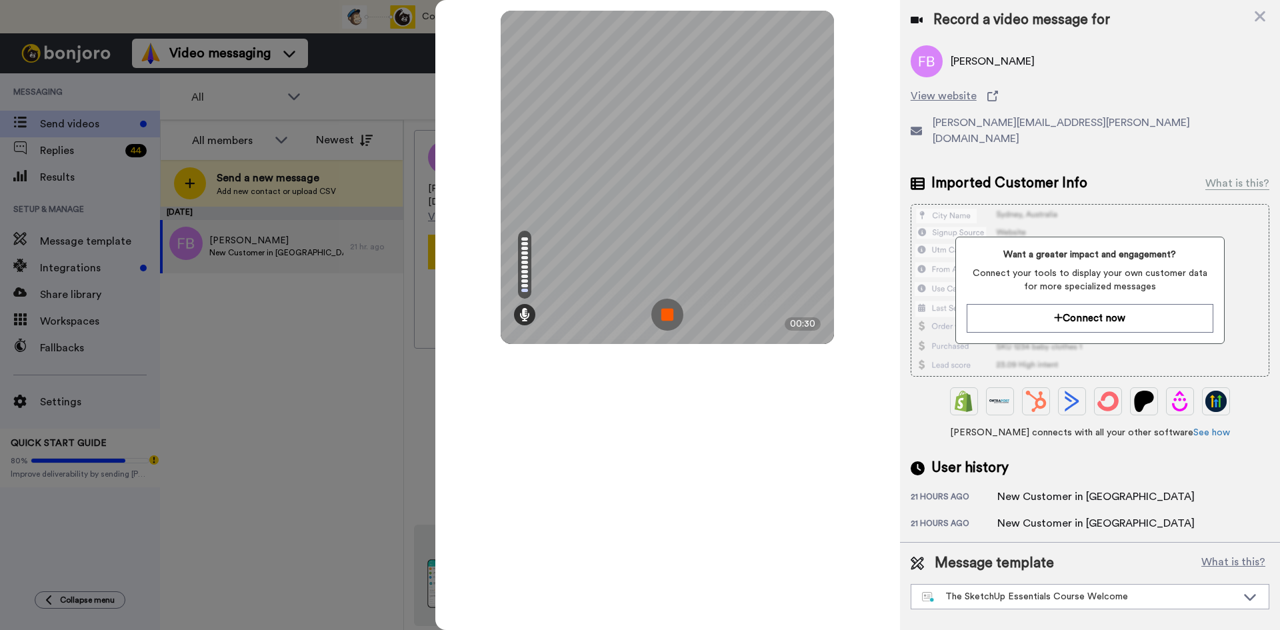 The width and height of the screenshot is (1280, 630). I want to click on span: User history, so click(970, 468).